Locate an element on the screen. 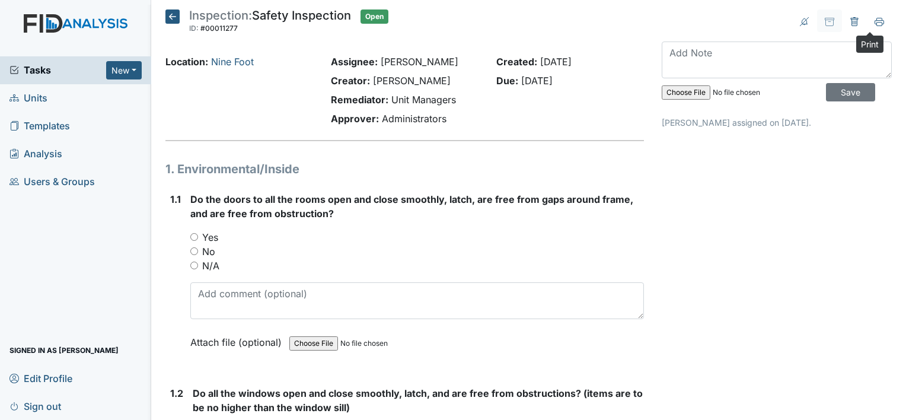 The width and height of the screenshot is (906, 420). span: Administrators is located at coordinates (414, 119).